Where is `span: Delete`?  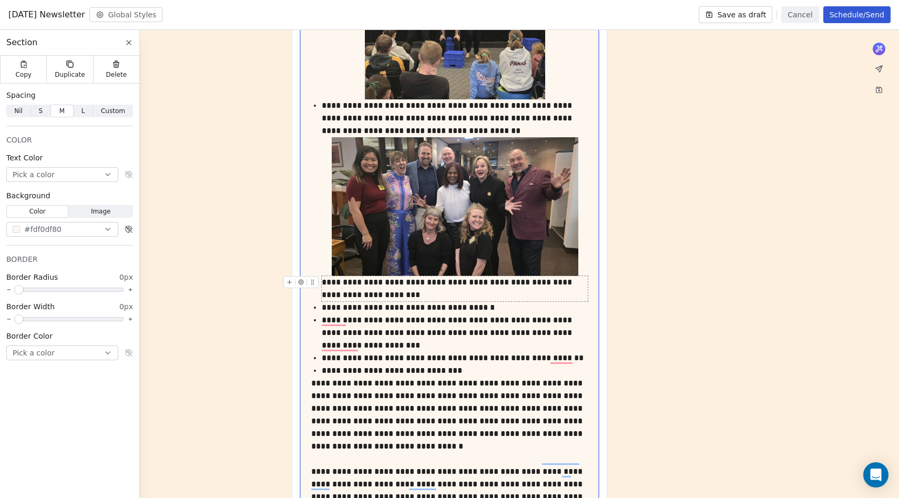
span: Delete is located at coordinates (117, 75).